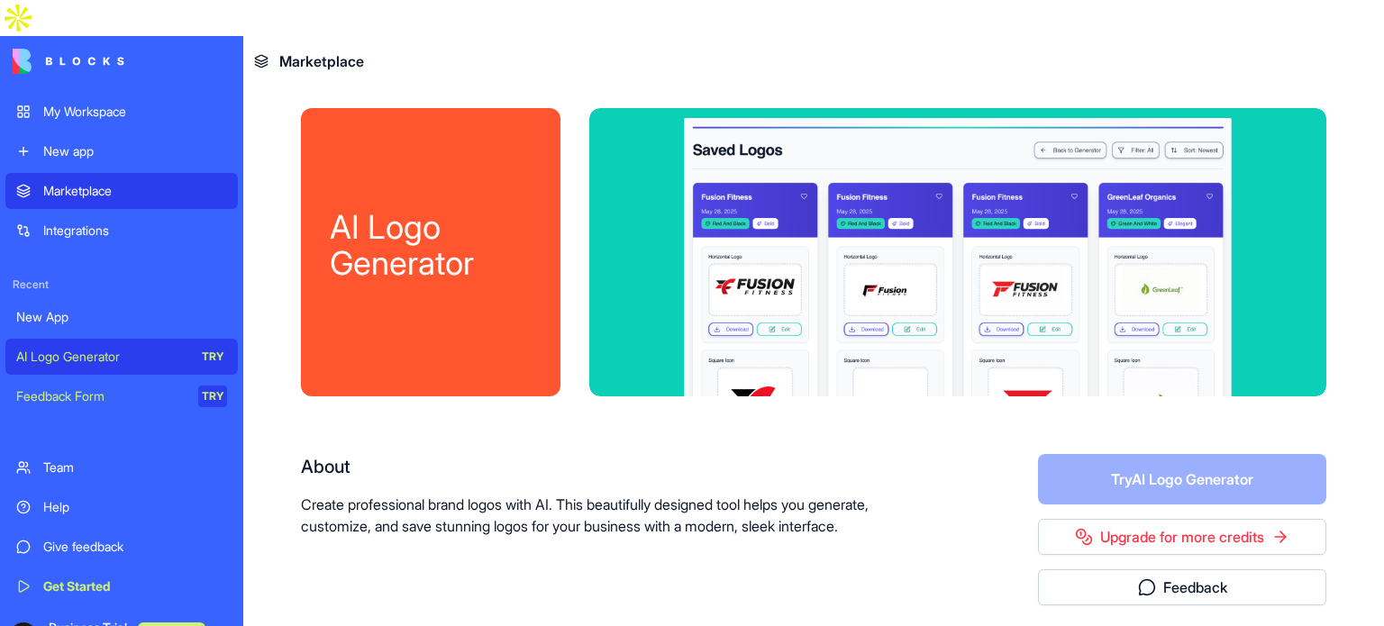 The image size is (1384, 626). What do you see at coordinates (122, 507) in the screenshot?
I see `a: Help` at bounding box center [122, 507].